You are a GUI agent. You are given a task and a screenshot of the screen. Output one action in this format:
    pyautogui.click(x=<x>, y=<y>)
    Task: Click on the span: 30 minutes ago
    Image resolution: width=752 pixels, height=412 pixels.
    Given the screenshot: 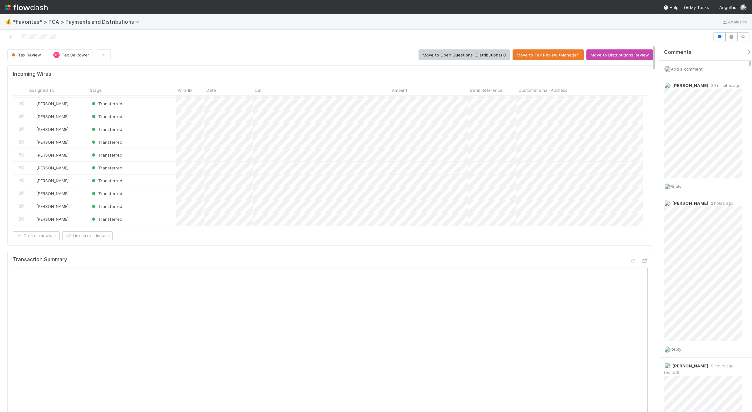 What is the action you would take?
    pyautogui.click(x=724, y=85)
    